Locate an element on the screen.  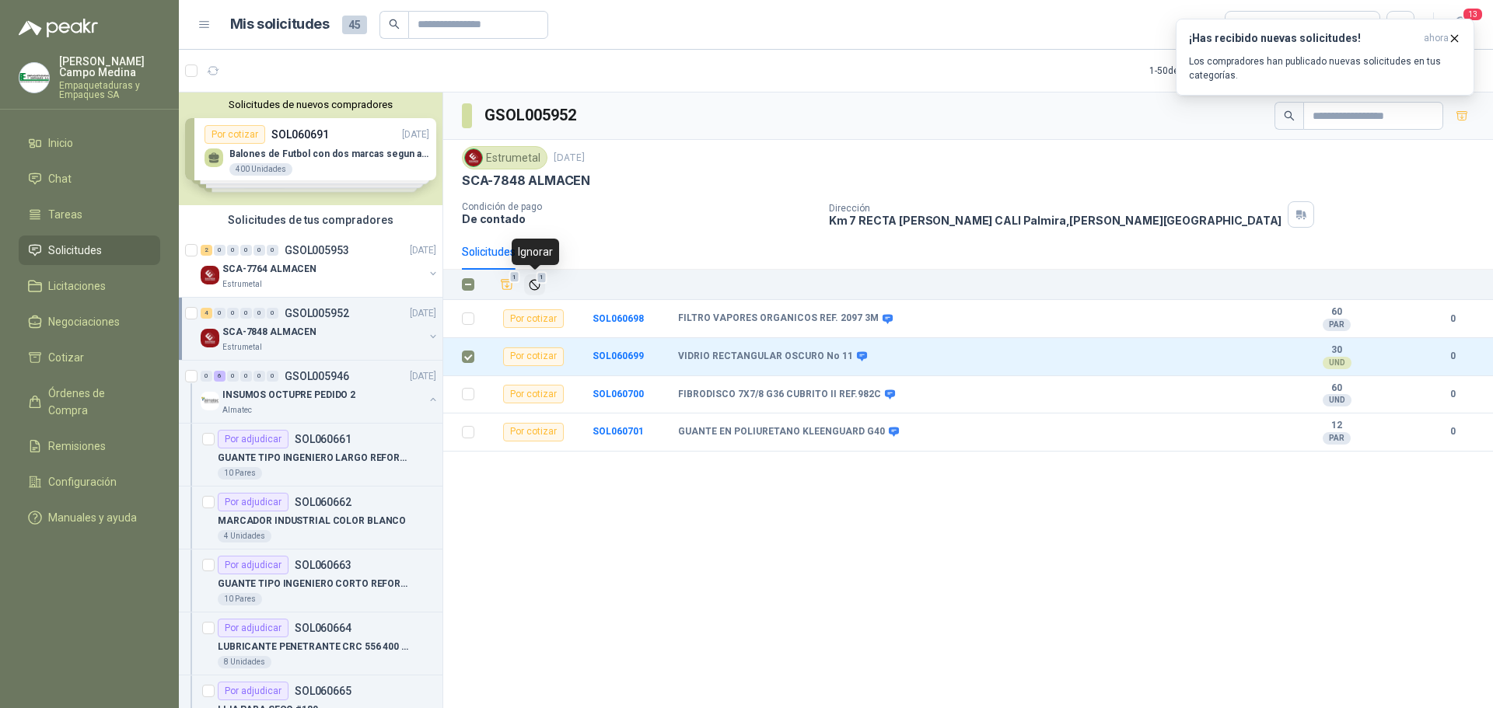
div: Ignorar is located at coordinates (535, 252).